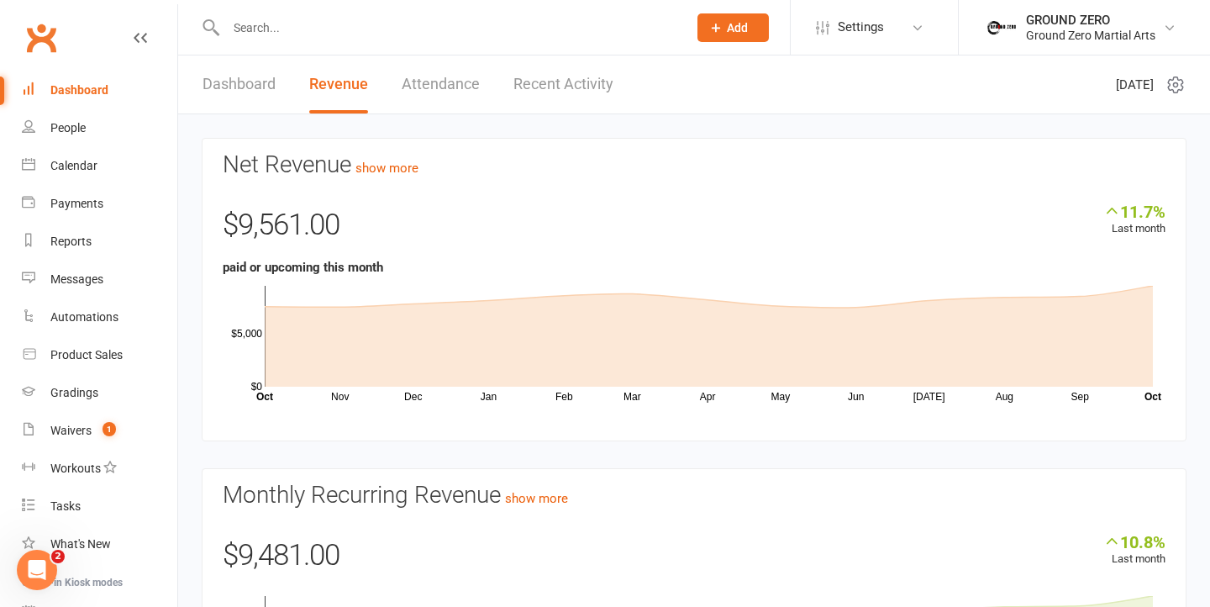  Describe the element at coordinates (99, 279) in the screenshot. I see `a: Messages` at that location.